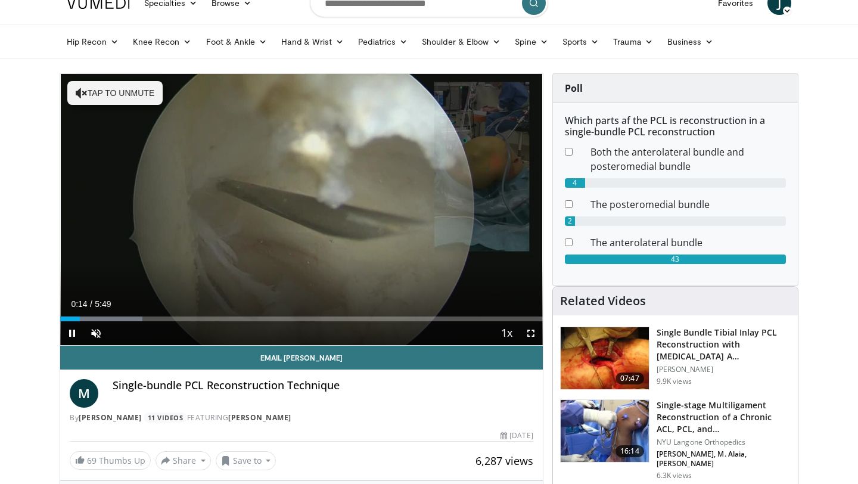 The width and height of the screenshot is (858, 484). I want to click on a: Pediatrics, so click(382, 42).